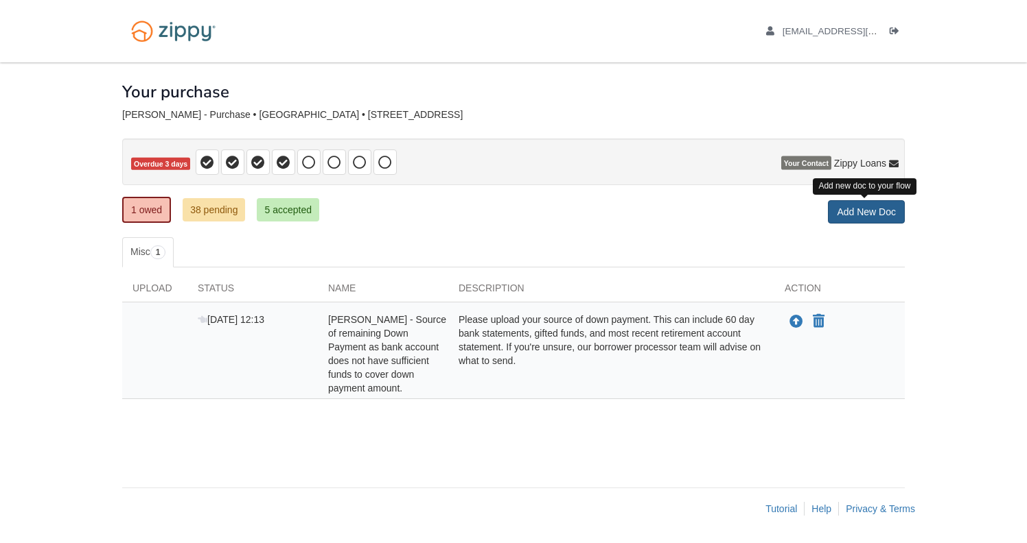 The height and width of the screenshot is (543, 1027). What do you see at coordinates (796, 322) in the screenshot?
I see `button: Upload Robert Fultz - Source of remaining Down Payment as bank account does not have sufficient f...` at bounding box center [796, 322].